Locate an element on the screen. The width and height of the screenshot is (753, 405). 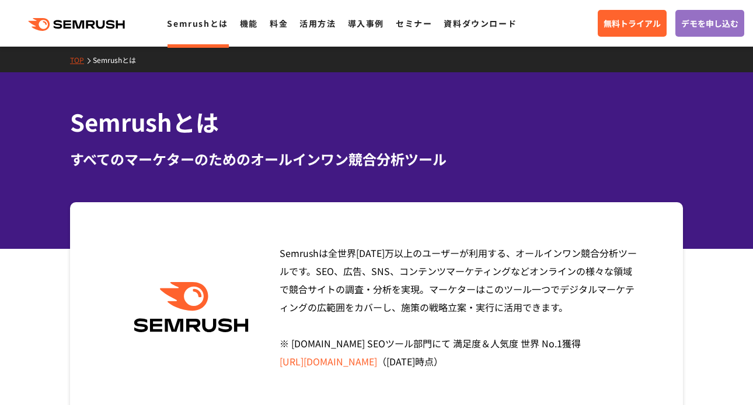
img: Semrush is located at coordinates (191, 307).